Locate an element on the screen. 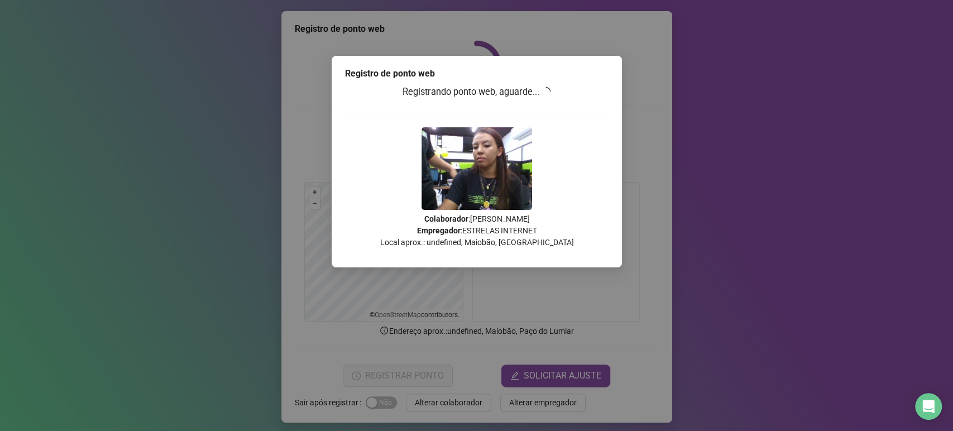 The height and width of the screenshot is (431, 953). div: Registro de ponto web is located at coordinates (477, 74).